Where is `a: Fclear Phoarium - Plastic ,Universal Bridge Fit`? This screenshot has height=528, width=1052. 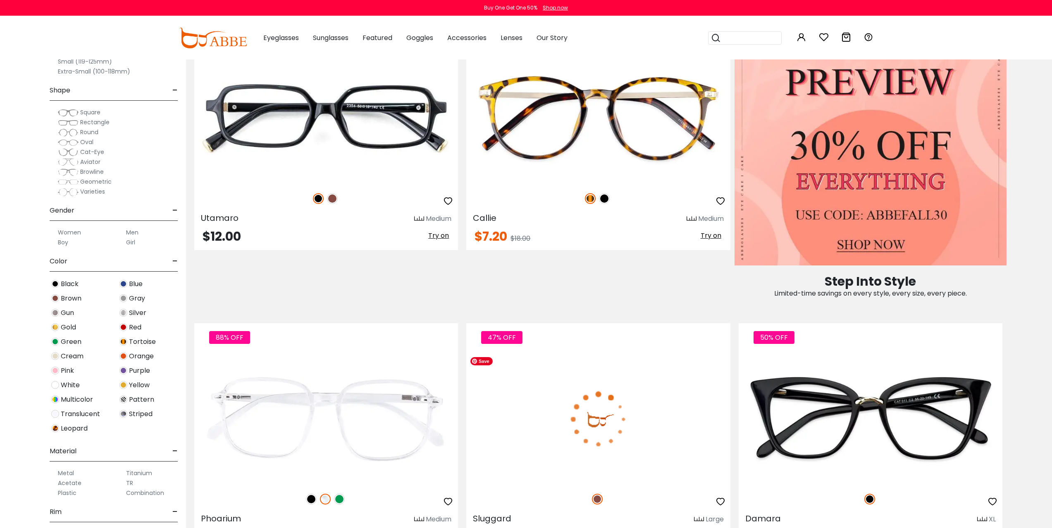 a: Fclear Phoarium - Plastic ,Universal Bridge Fit is located at coordinates (326, 419).